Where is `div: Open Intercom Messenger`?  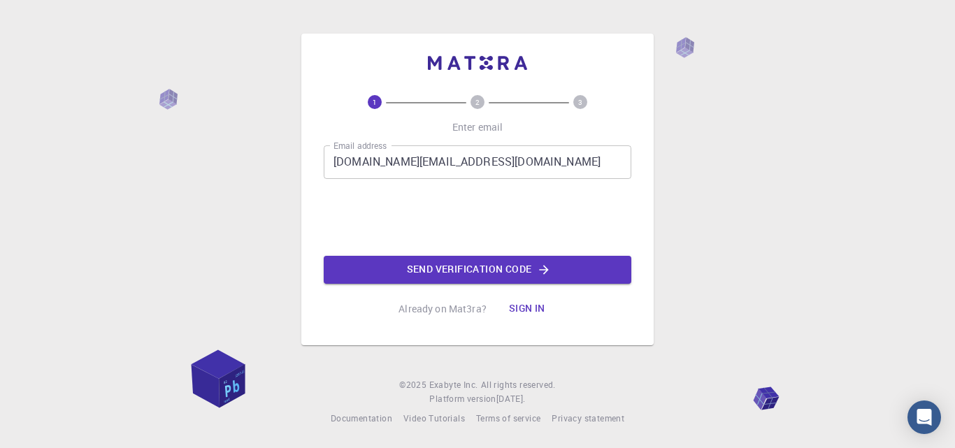
div: Open Intercom Messenger is located at coordinates (924, 417).